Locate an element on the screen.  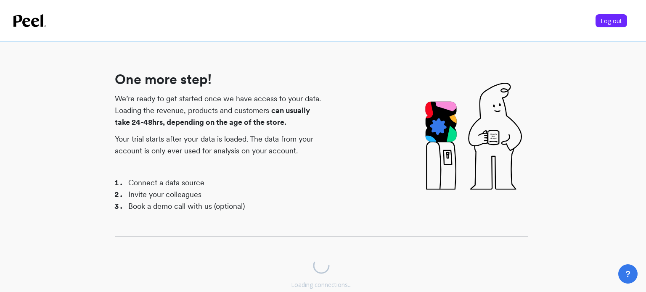
img: Pal drinking water from a water cooler is located at coordinates (474, 139).